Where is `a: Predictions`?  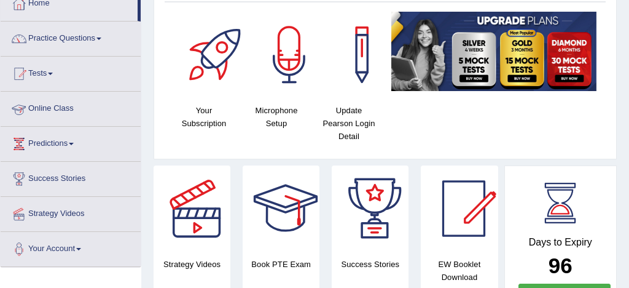
a: Predictions is located at coordinates (71, 142).